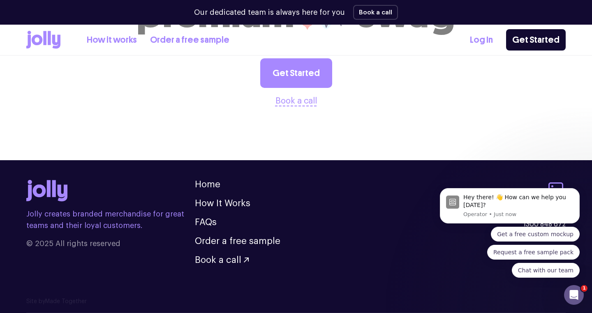 This screenshot has width=592, height=313. I want to click on a: Log In, so click(481, 40).